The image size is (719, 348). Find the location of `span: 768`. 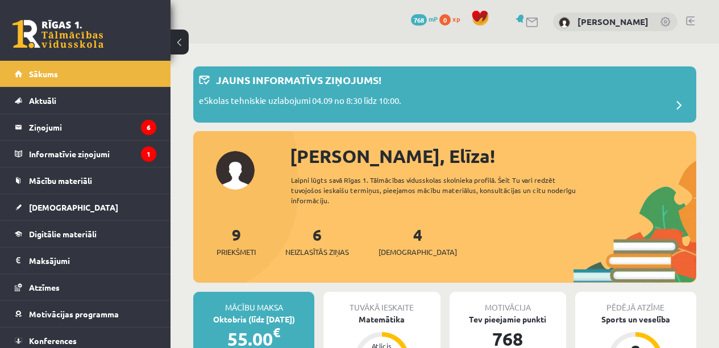

span: 768 is located at coordinates (419, 20).